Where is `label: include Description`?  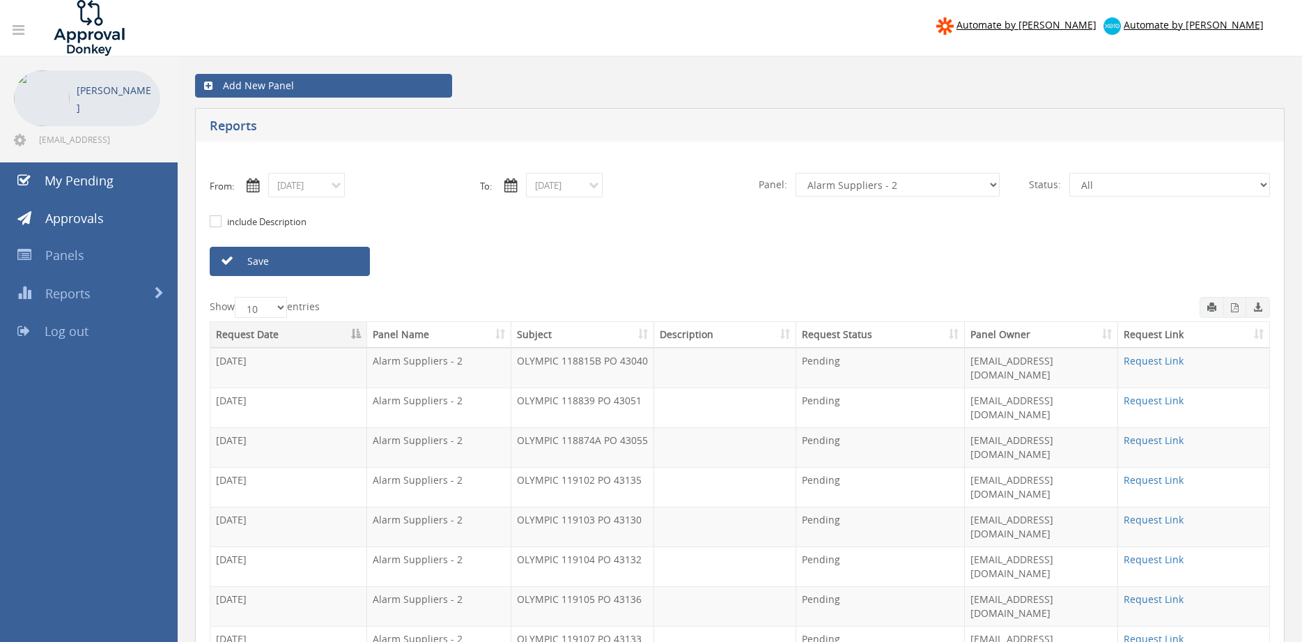 label: include Description is located at coordinates (265, 222).